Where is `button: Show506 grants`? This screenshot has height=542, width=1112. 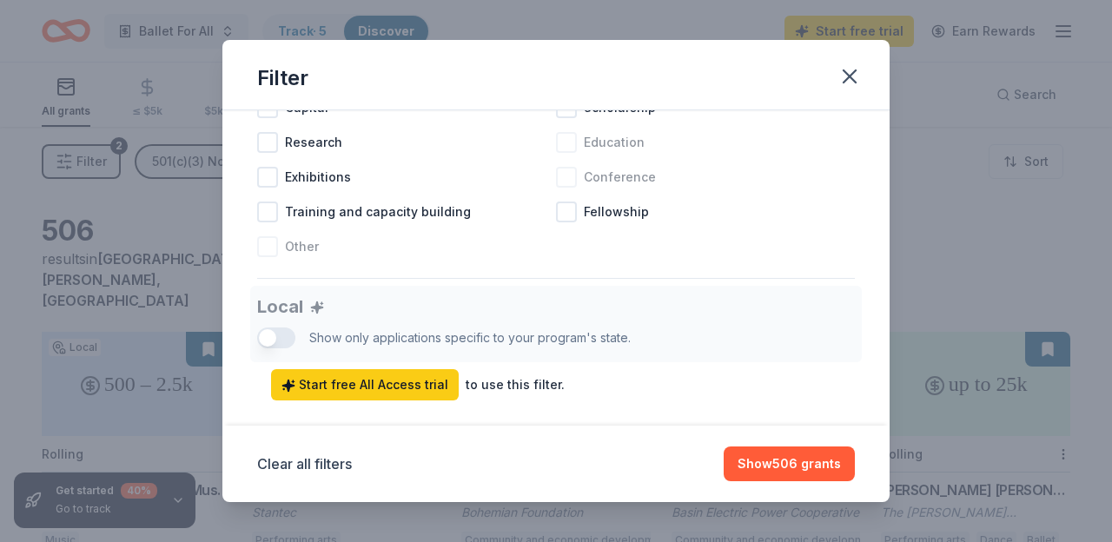
button: Show506 grants is located at coordinates (789, 464).